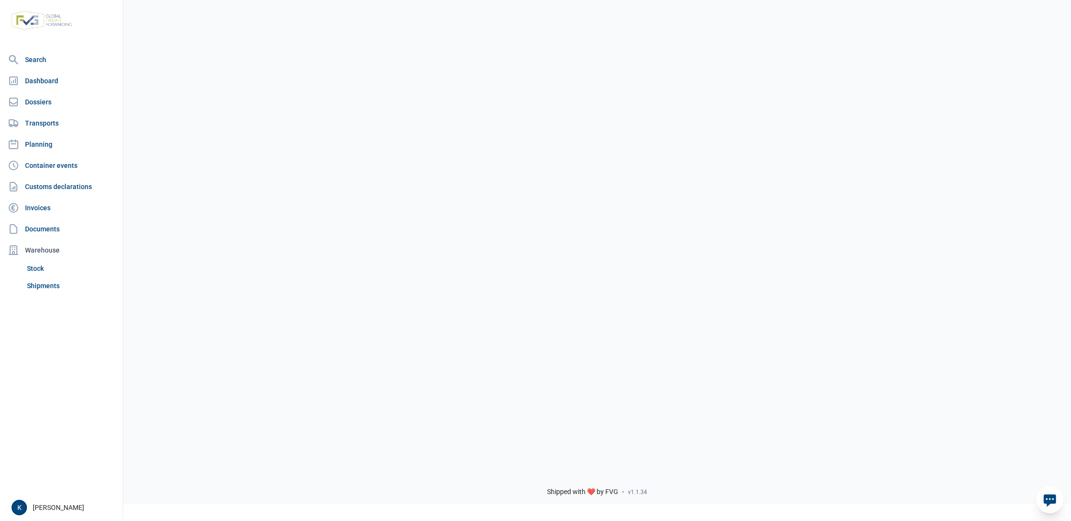 The height and width of the screenshot is (521, 1071). I want to click on button: K, so click(19, 508).